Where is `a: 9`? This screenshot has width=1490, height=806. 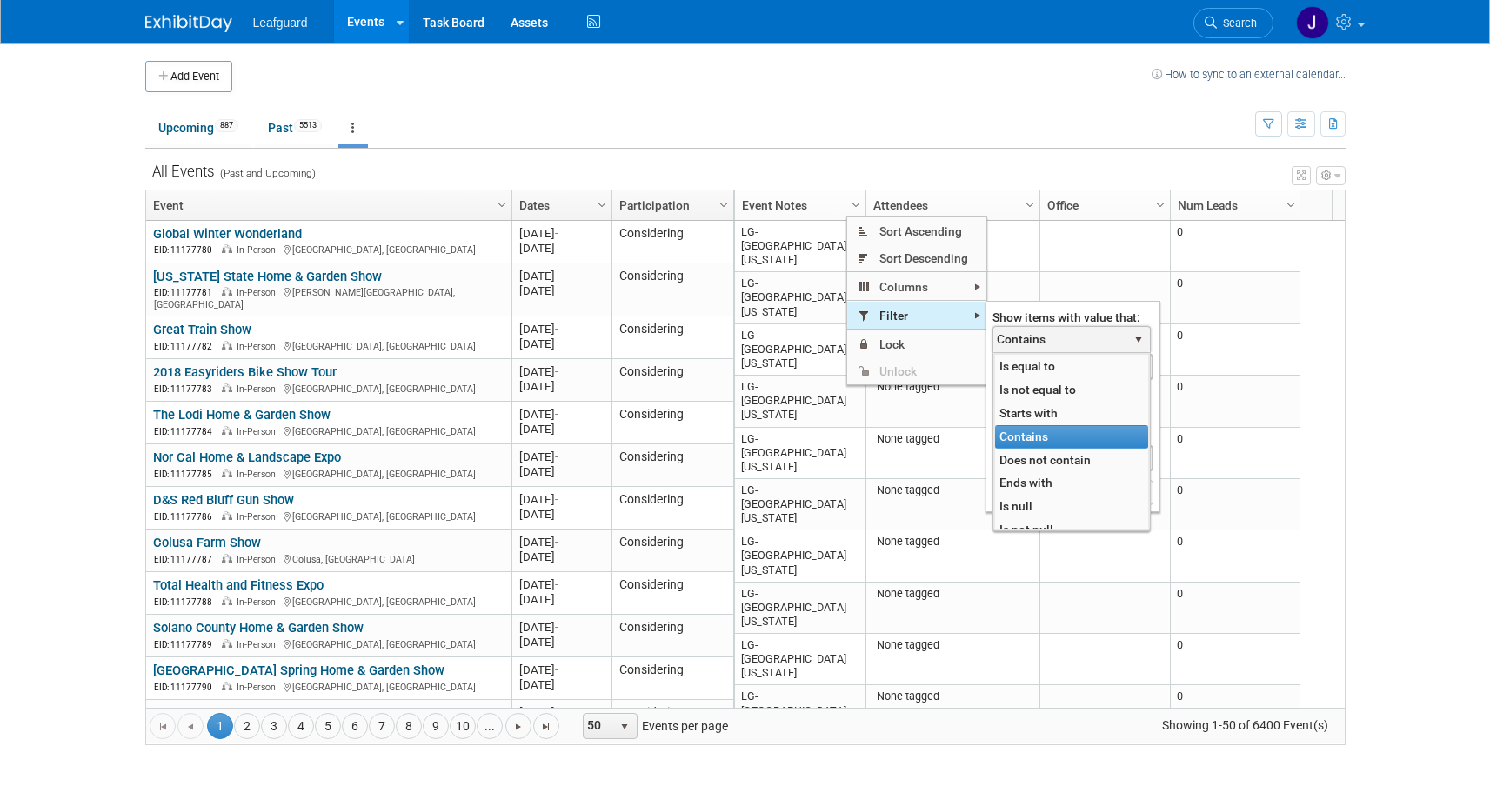
a: 9 is located at coordinates (436, 726).